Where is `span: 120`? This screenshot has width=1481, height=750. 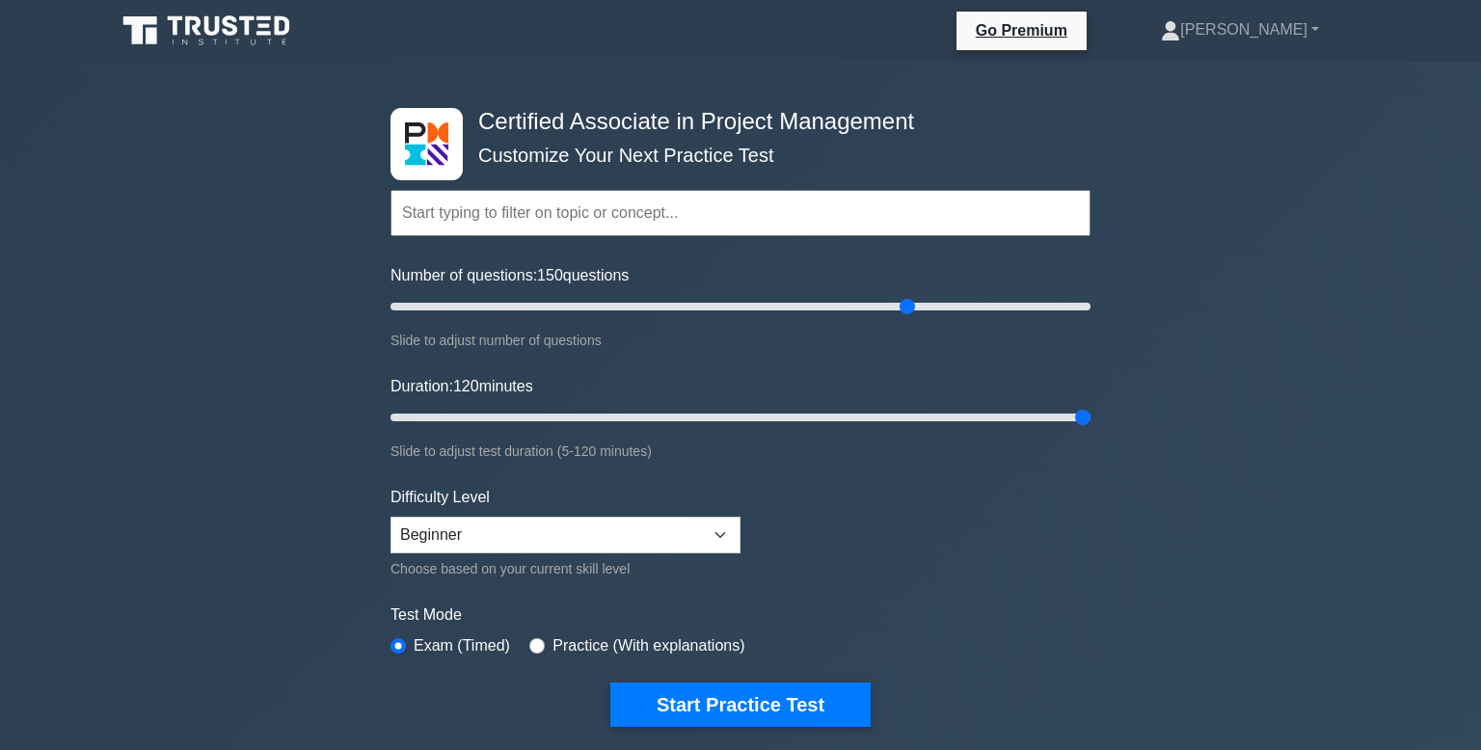
span: 120 is located at coordinates (466, 386).